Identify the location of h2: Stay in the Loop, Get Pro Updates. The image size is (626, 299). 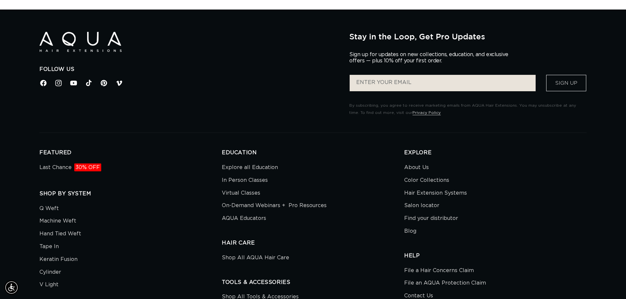
(468, 36).